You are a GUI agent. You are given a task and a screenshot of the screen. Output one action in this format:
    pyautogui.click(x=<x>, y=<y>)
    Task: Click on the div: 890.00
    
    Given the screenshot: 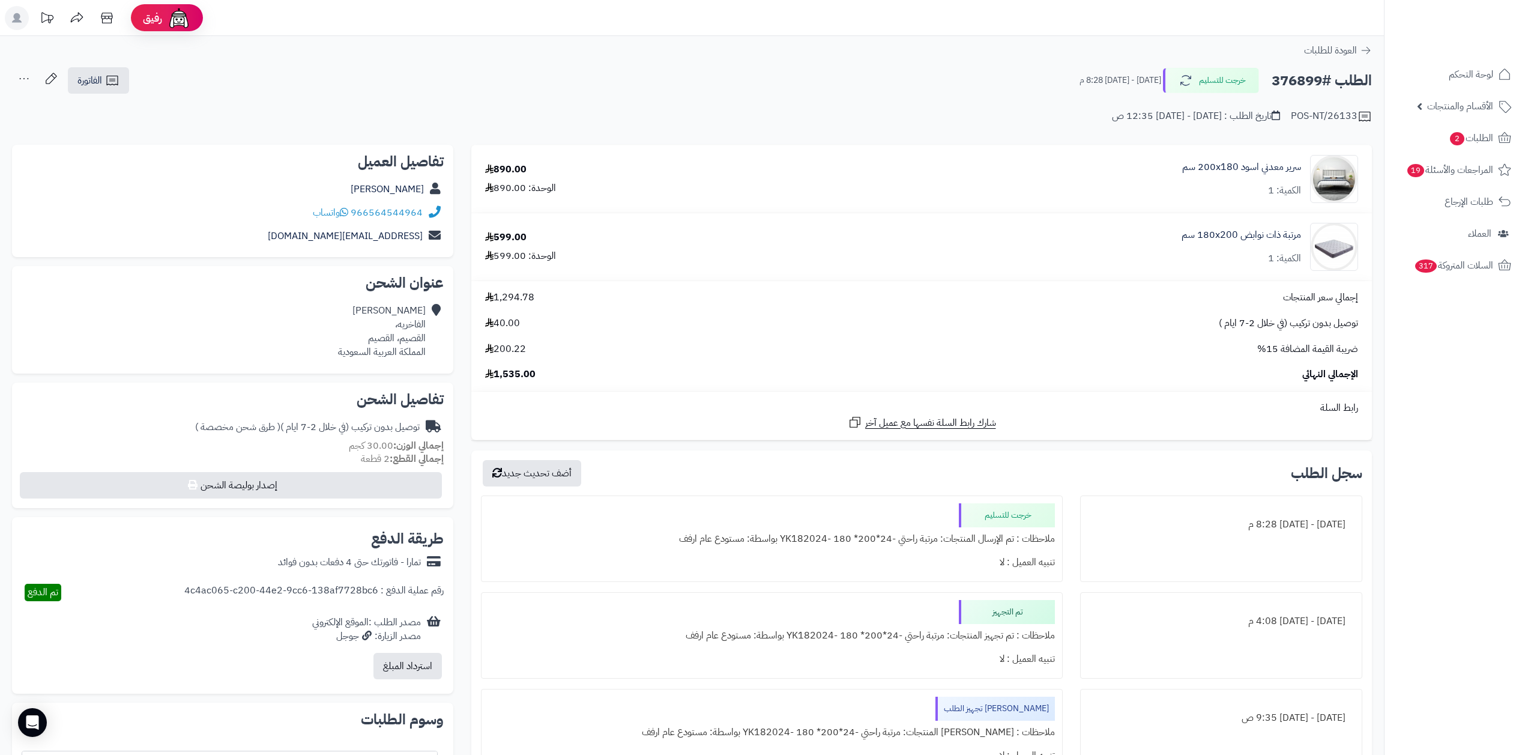 What is the action you would take?
    pyautogui.click(x=506, y=169)
    